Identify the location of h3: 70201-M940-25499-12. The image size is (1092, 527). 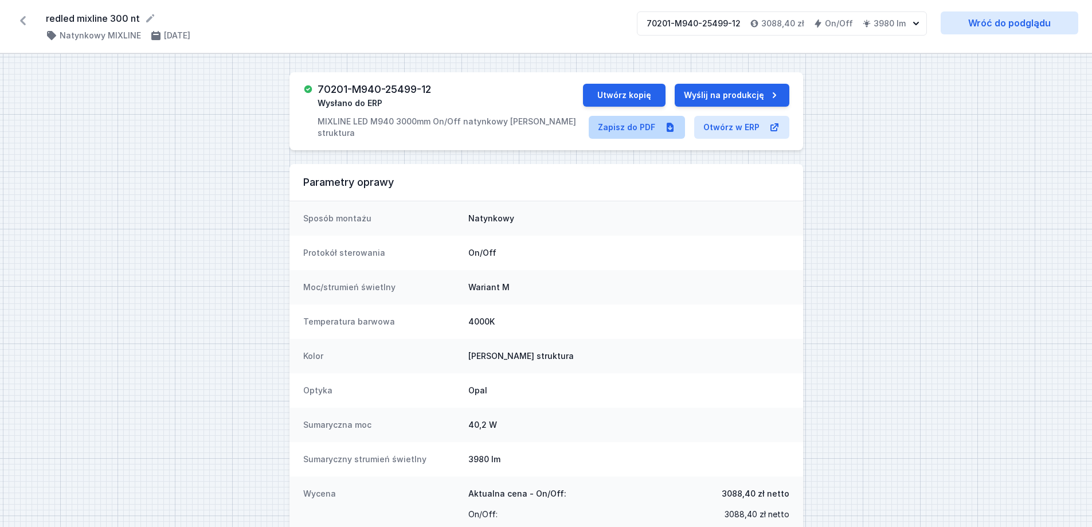
(374, 89).